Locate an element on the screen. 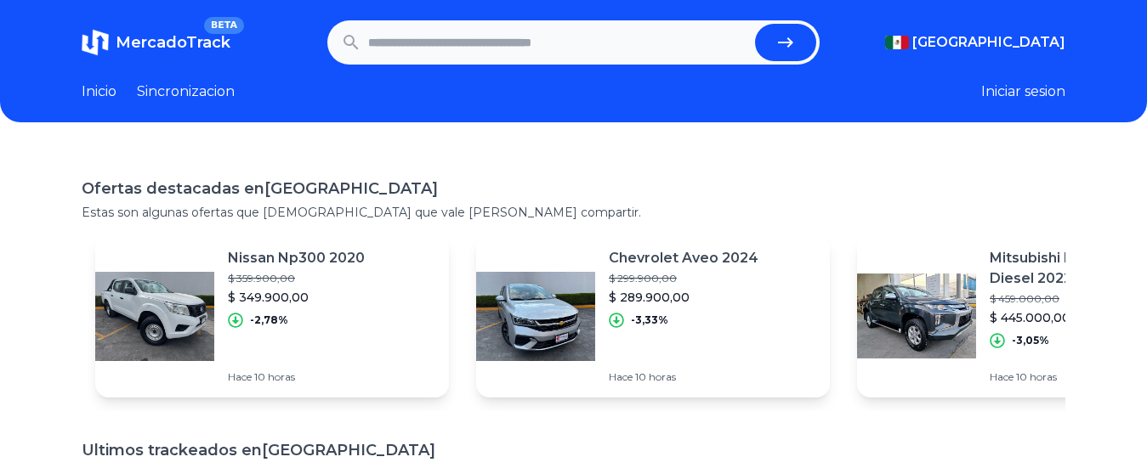 Image resolution: width=1147 pixels, height=468 pixels. p: -2,78% is located at coordinates (269, 321).